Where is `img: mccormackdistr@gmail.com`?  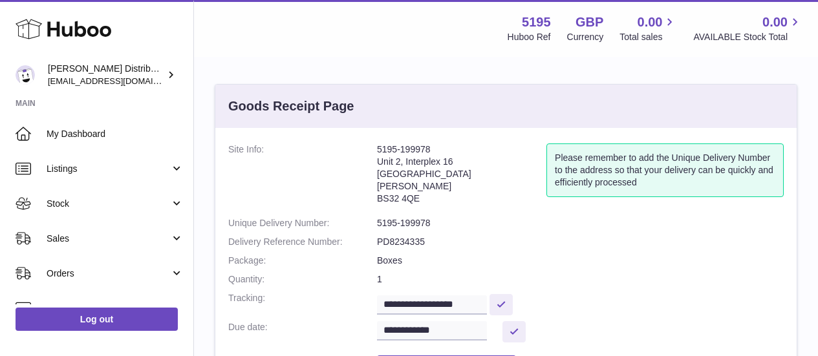 img: mccormackdistr@gmail.com is located at coordinates (25, 75).